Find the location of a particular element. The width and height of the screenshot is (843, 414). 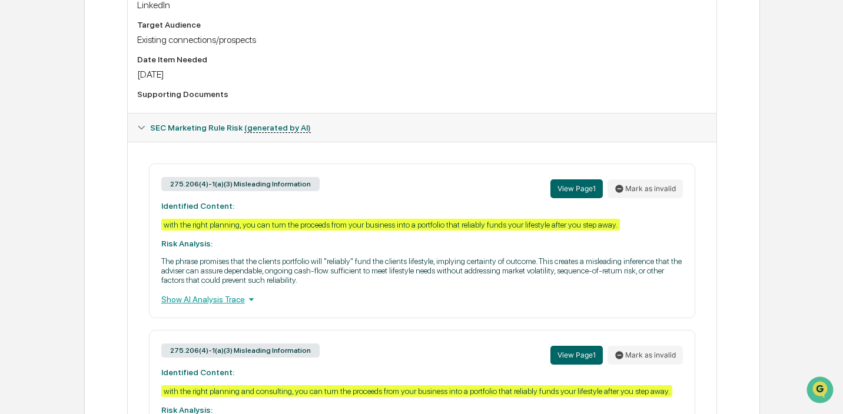

a: 🗄️Attestations is located at coordinates (115, 154).